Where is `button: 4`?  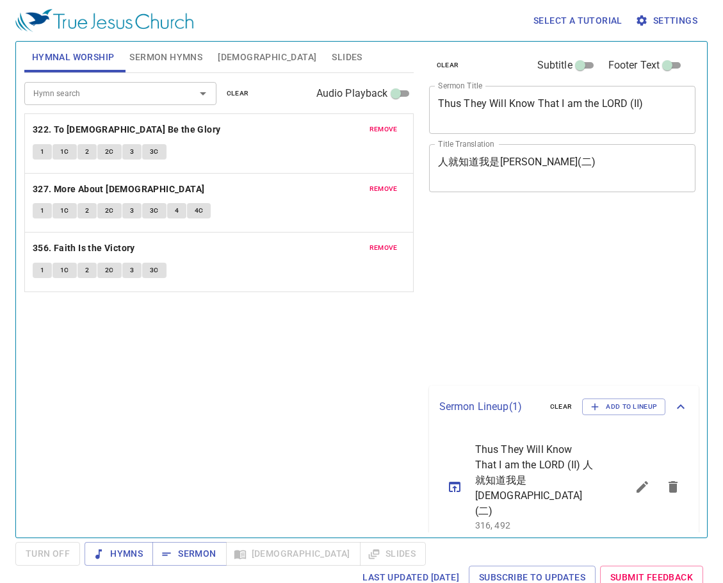 button: 4 is located at coordinates (177, 211).